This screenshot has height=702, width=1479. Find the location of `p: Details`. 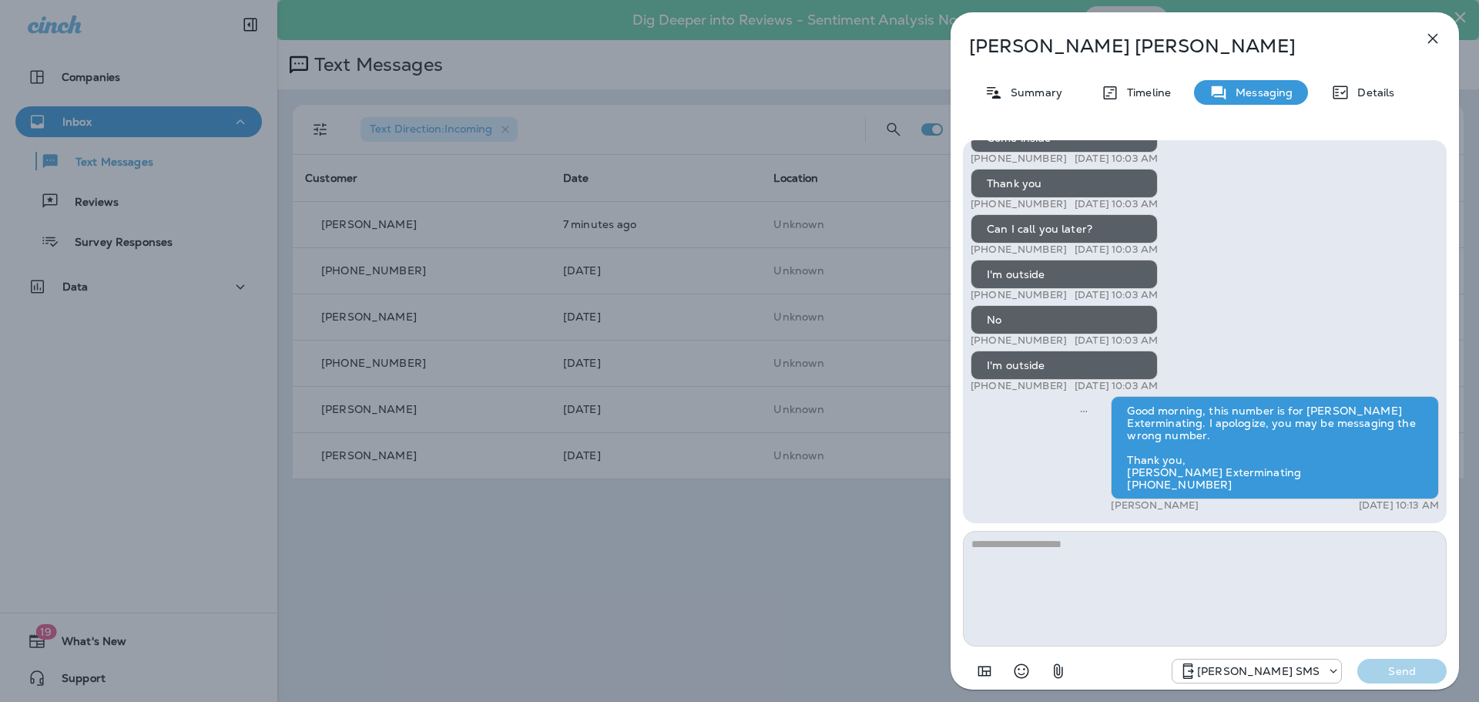

p: Details is located at coordinates (1372, 92).